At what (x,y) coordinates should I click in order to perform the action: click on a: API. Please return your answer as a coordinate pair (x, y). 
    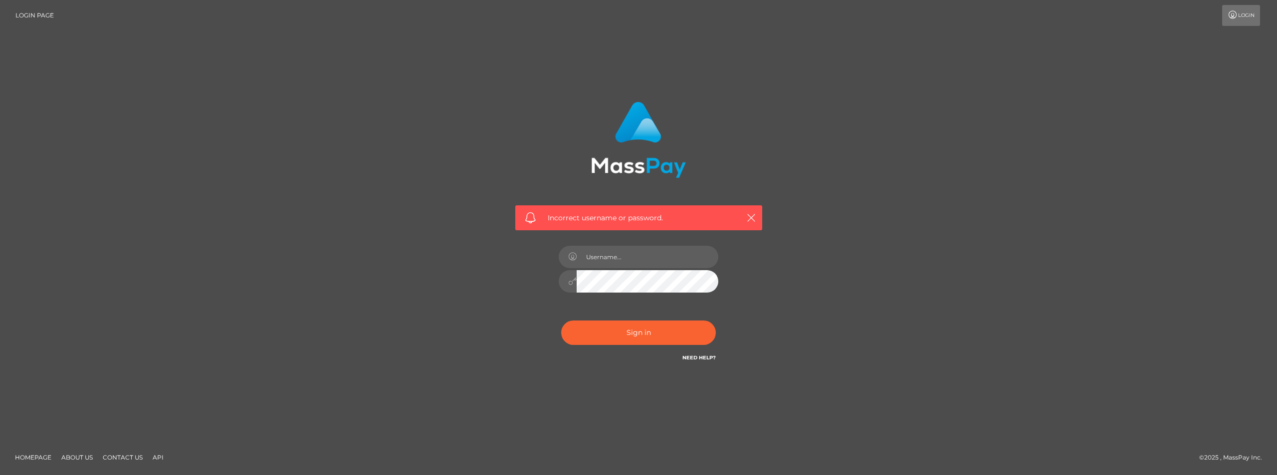
    Looking at the image, I should click on (158, 457).